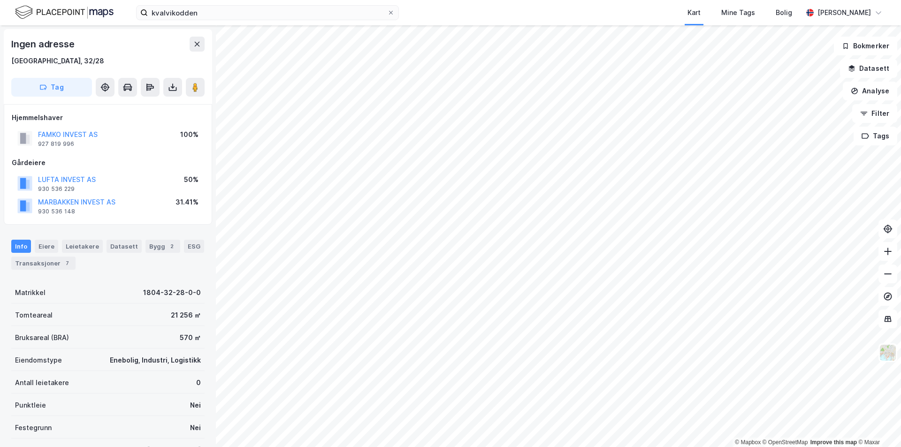 The height and width of the screenshot is (447, 901). Describe the element at coordinates (833, 442) in the screenshot. I see `a: Improve this map` at that location.